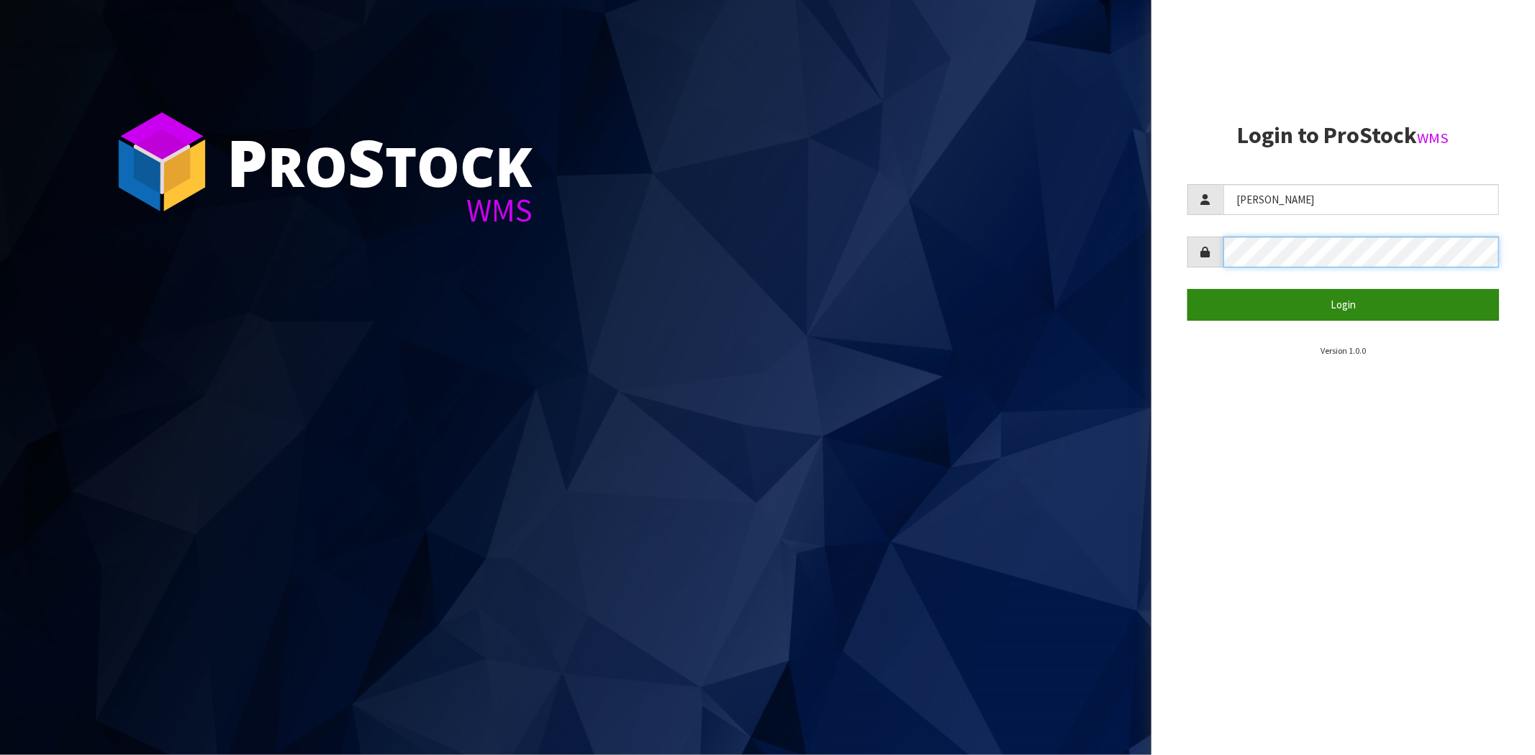 Image resolution: width=1535 pixels, height=755 pixels. What do you see at coordinates (366, 162) in the screenshot?
I see `span: S` at bounding box center [366, 162].